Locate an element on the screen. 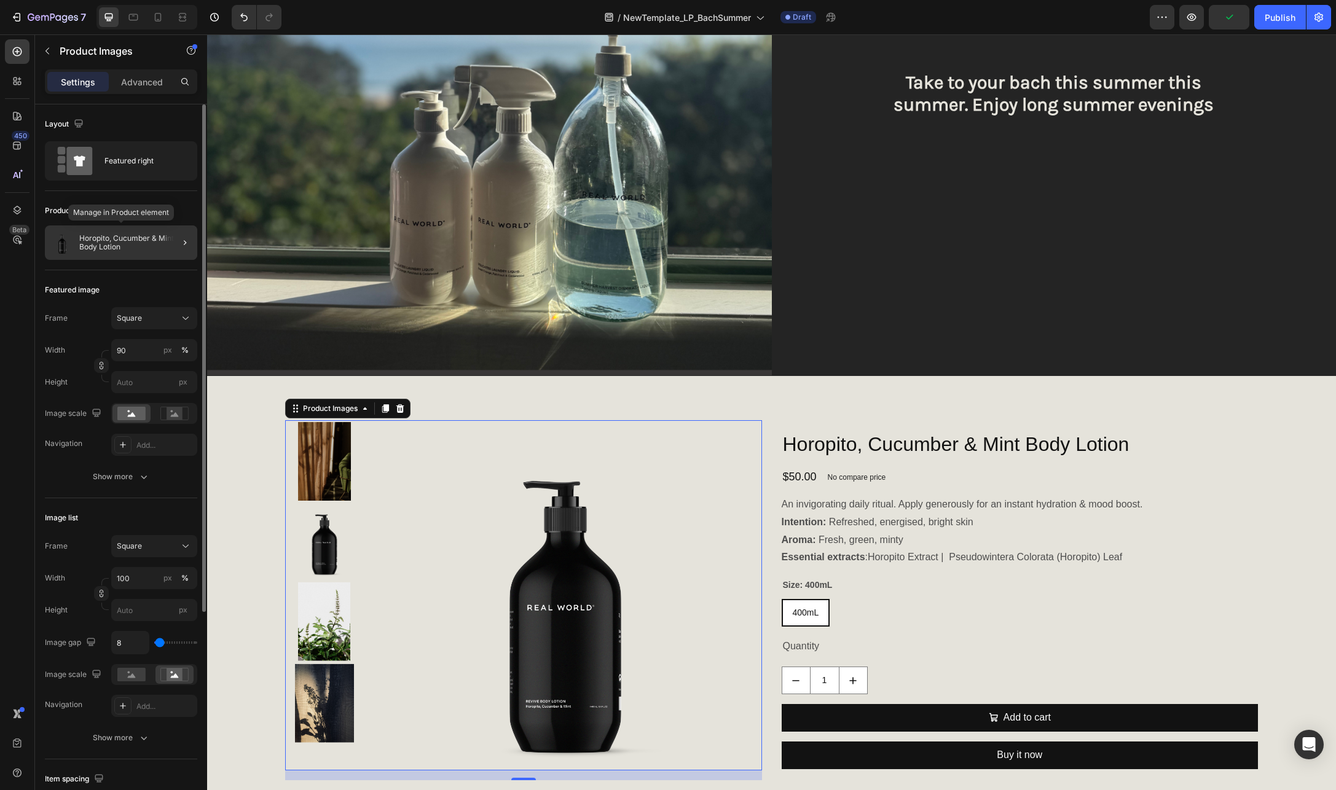  legend: Size: 400mL is located at coordinates (600, 550).